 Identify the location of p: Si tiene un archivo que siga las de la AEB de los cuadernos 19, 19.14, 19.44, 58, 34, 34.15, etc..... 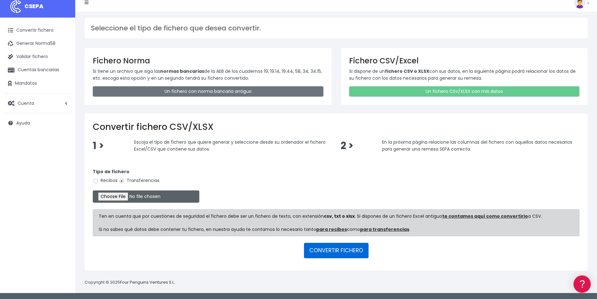
(208, 75).